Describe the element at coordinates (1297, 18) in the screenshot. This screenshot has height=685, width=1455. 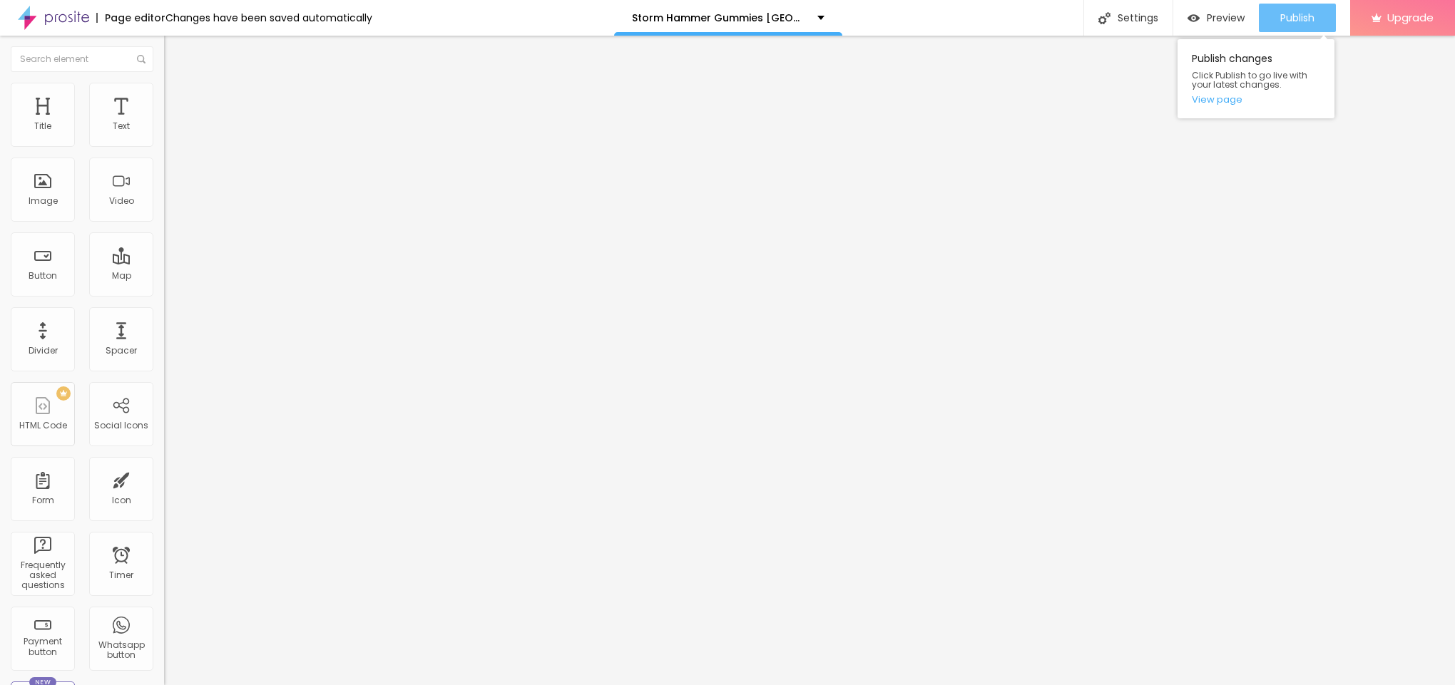
I see `button: Publish` at that location.